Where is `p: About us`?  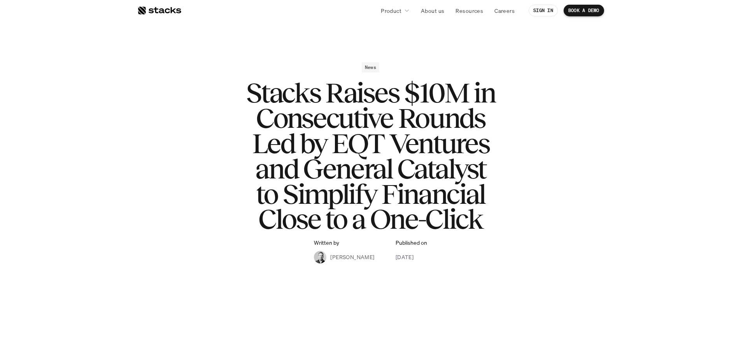 p: About us is located at coordinates (433, 11).